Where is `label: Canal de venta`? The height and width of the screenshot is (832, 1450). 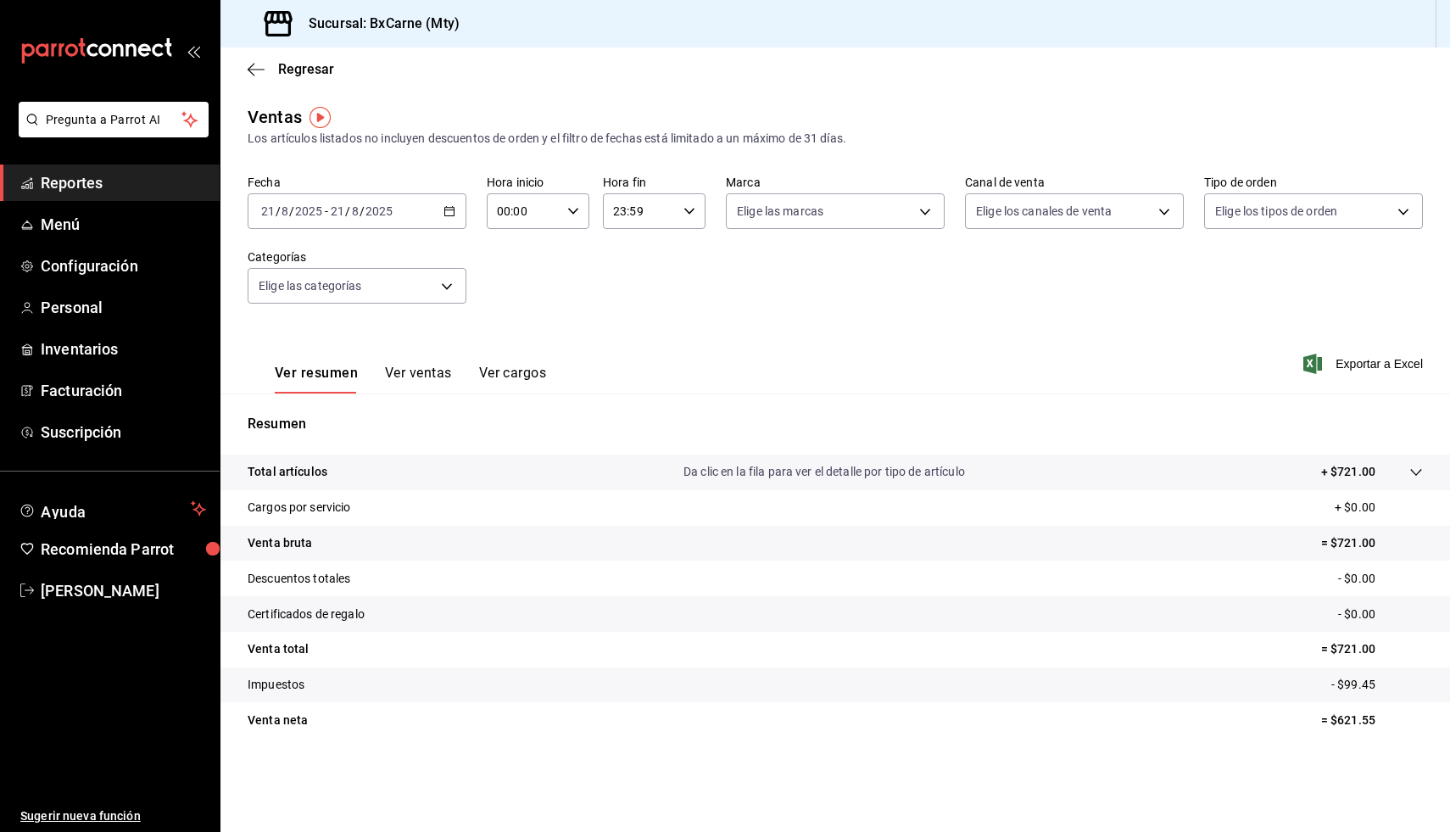
label: Canal de venta is located at coordinates (1075, 182).